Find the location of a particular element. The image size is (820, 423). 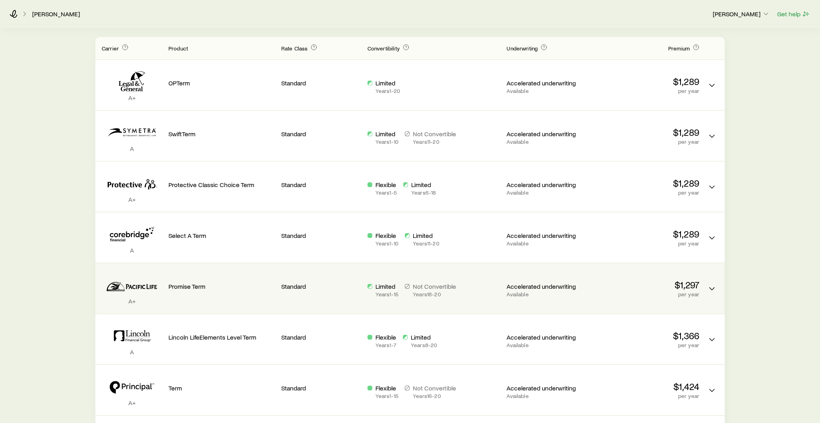

span: Carrier is located at coordinates (110, 48).